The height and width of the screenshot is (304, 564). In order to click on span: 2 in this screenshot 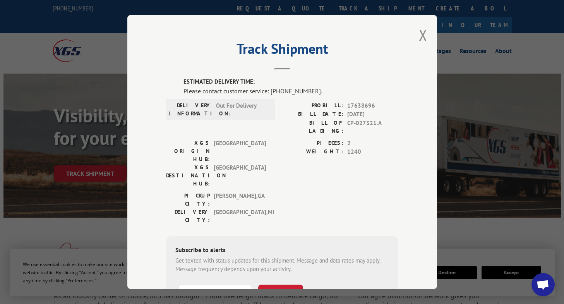, I will do `click(373, 143)`.